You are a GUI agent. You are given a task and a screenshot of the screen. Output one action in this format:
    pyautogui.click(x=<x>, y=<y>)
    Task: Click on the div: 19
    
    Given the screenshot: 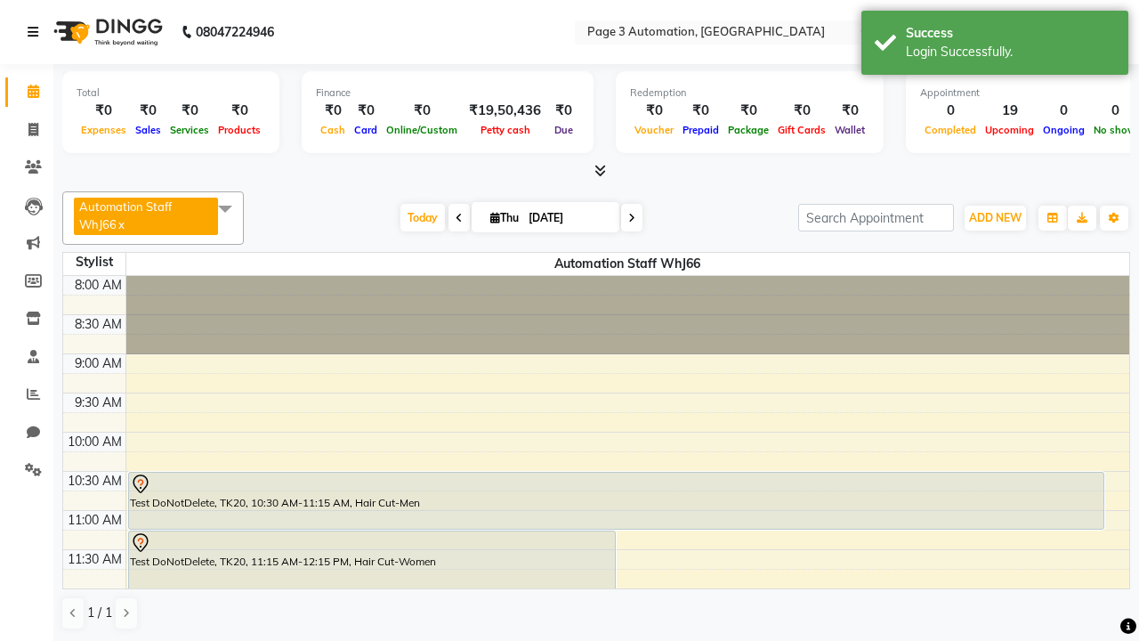 What is the action you would take?
    pyautogui.click(x=1009, y=110)
    